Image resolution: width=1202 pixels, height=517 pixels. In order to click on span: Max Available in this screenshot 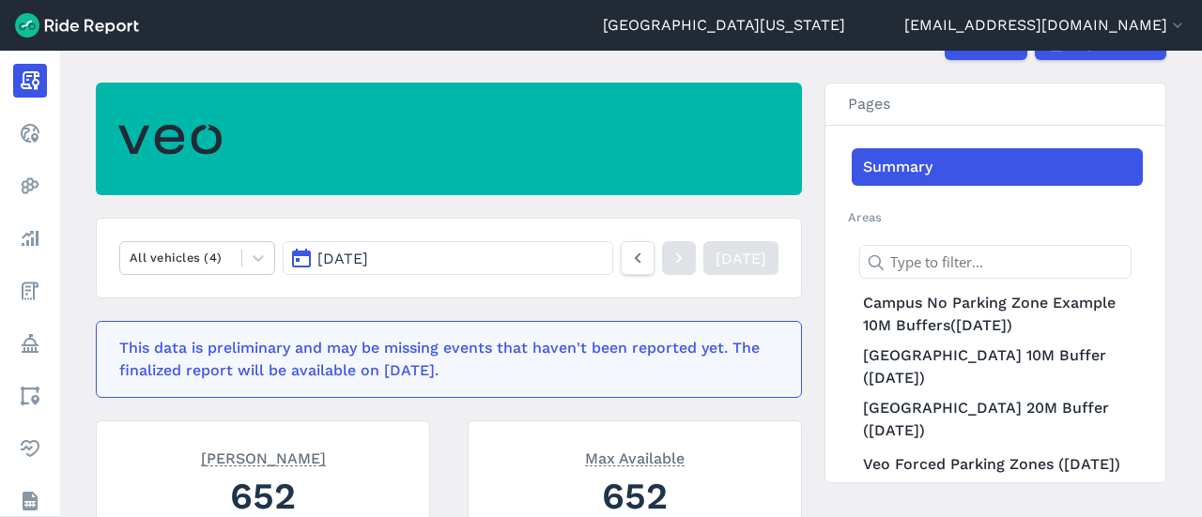, I will do `click(635, 457)`.